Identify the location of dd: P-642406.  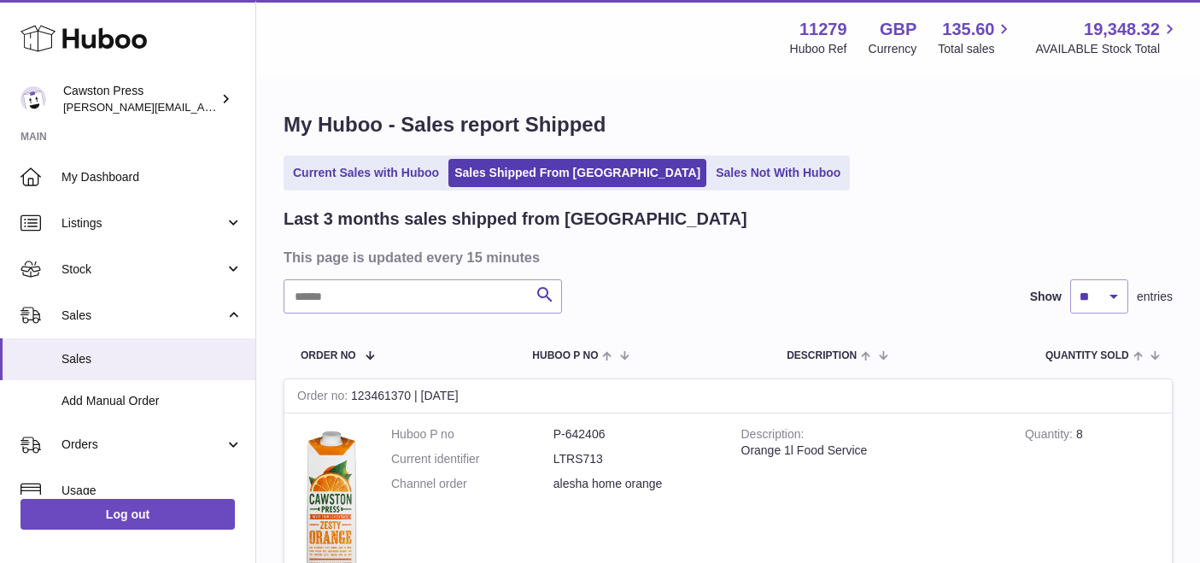
(635, 434).